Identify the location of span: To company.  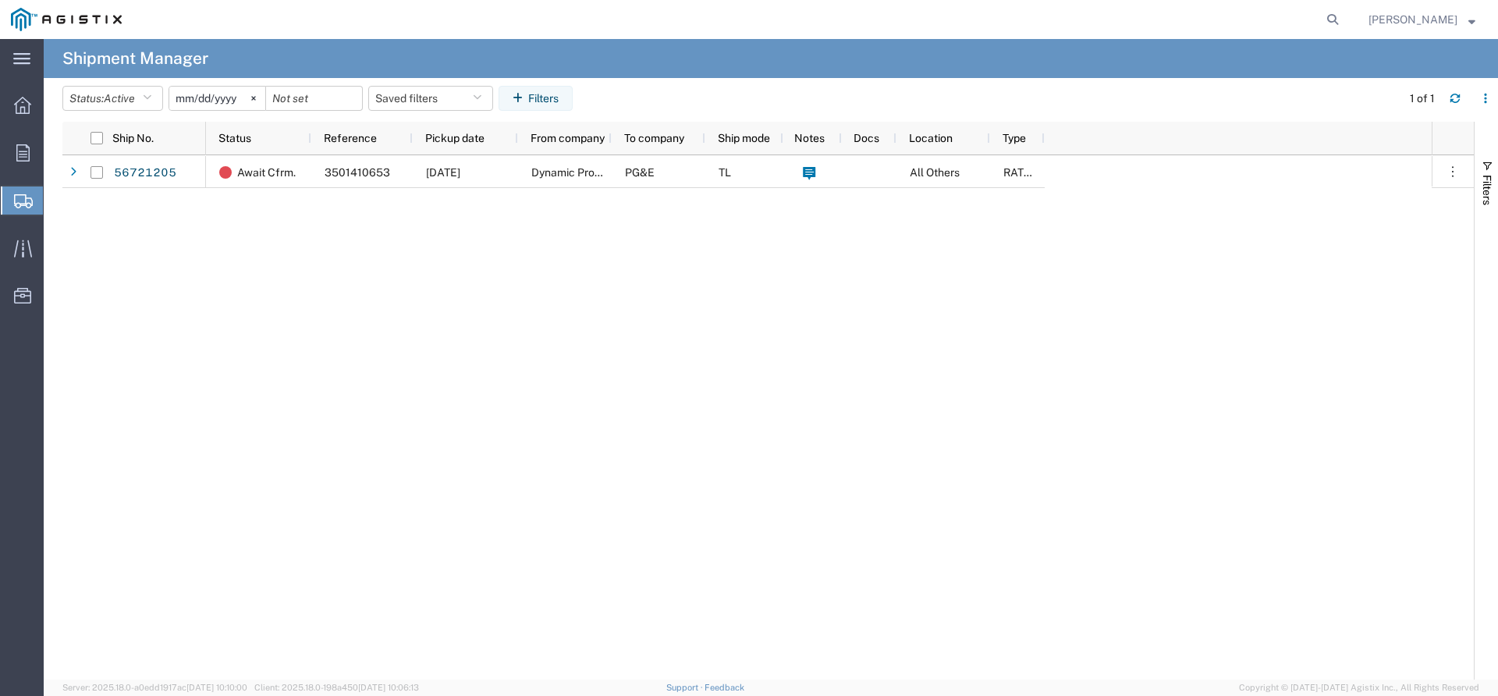
(654, 138).